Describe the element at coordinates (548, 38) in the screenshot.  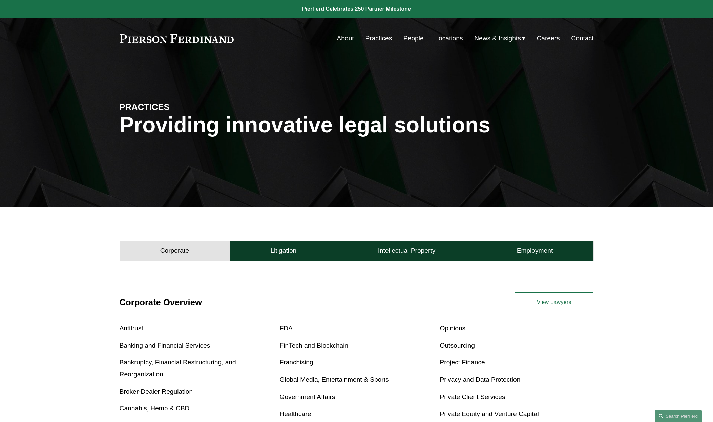
I see `a: Careers` at that location.